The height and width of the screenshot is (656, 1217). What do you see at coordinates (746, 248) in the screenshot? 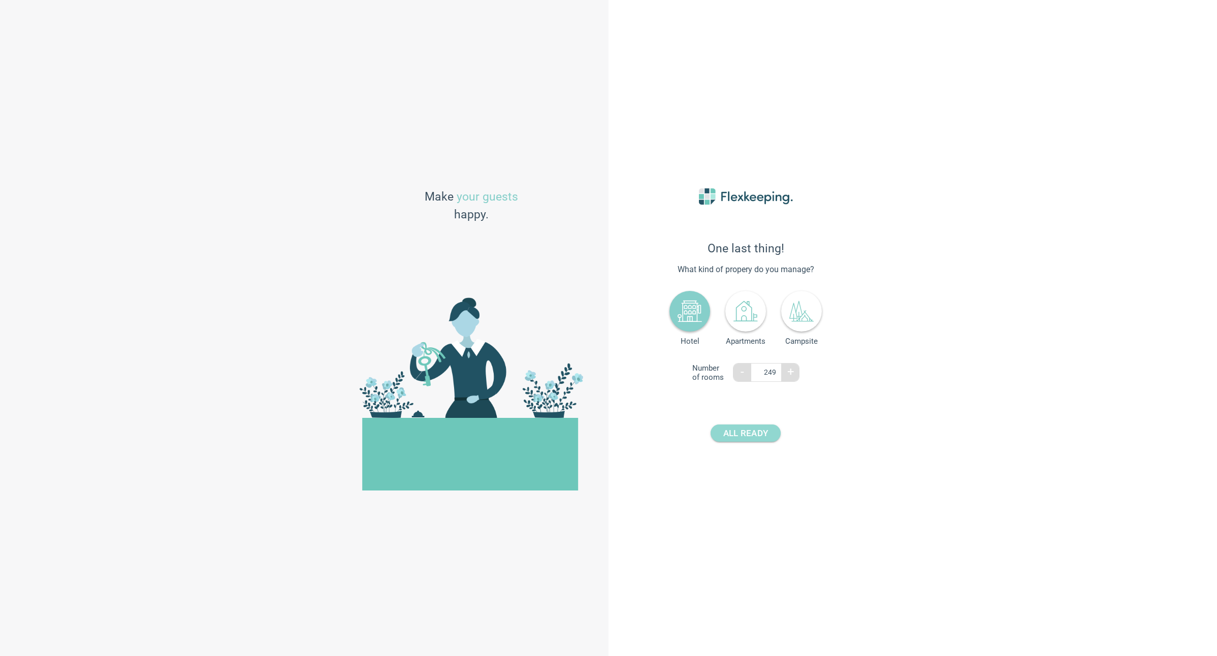
I see `span: One last thing!` at bounding box center [746, 248].